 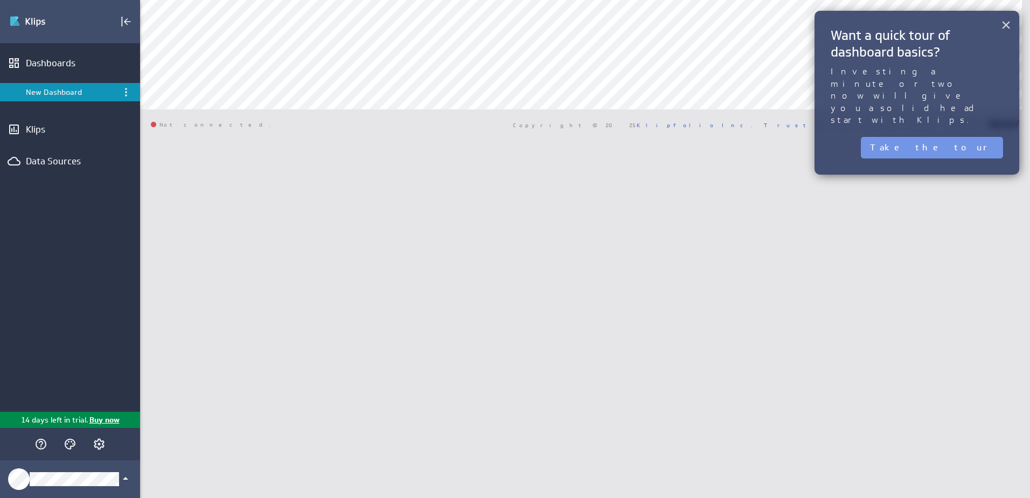 I want to click on a: Trust & Terms of Use, so click(x=851, y=125).